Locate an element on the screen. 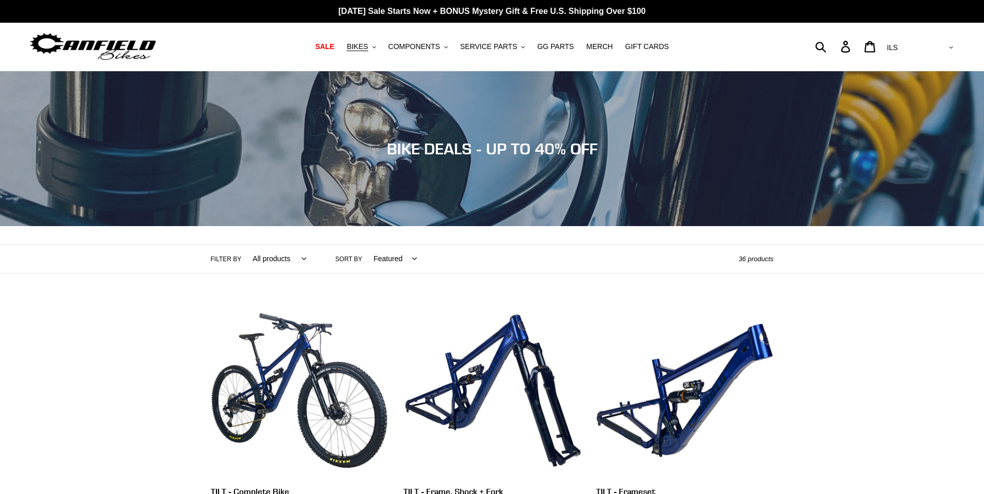 This screenshot has width=984, height=494. img: Canfield Bikes is located at coordinates (93, 46).